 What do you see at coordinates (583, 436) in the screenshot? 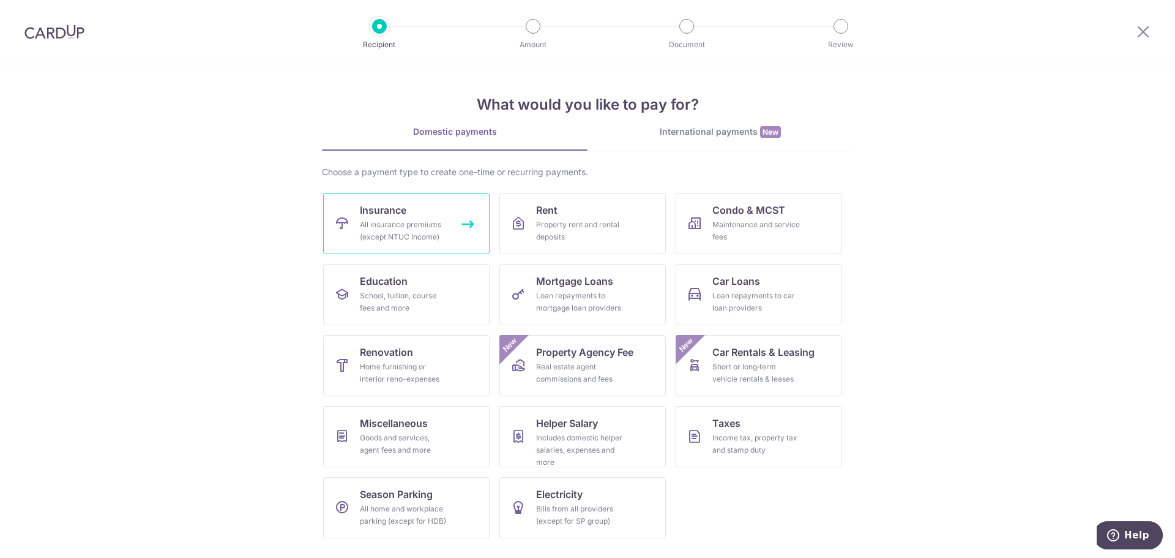
I see `a: Helper SalaryIncludes domestic helper salaries, expenses and more` at bounding box center [583, 436].